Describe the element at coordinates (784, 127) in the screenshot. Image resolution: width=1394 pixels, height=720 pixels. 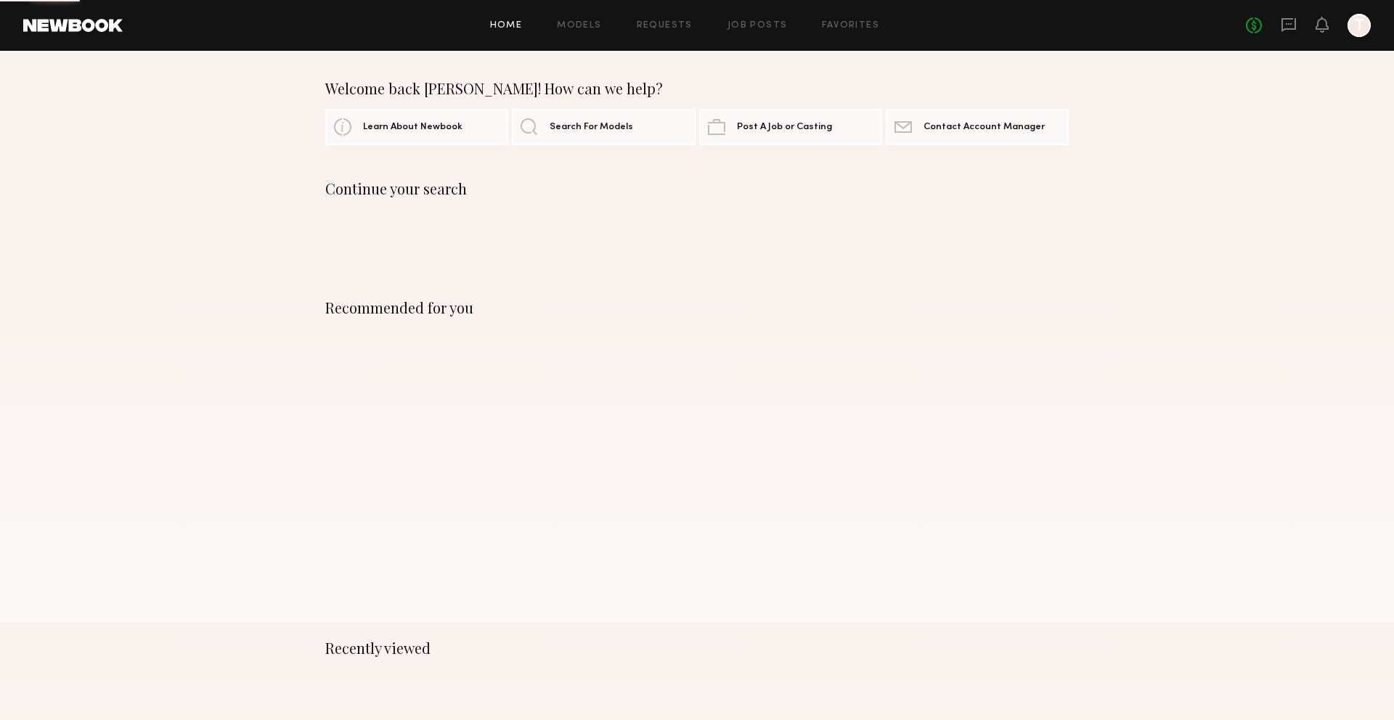
I see `span: Post A Job or Casting` at that location.